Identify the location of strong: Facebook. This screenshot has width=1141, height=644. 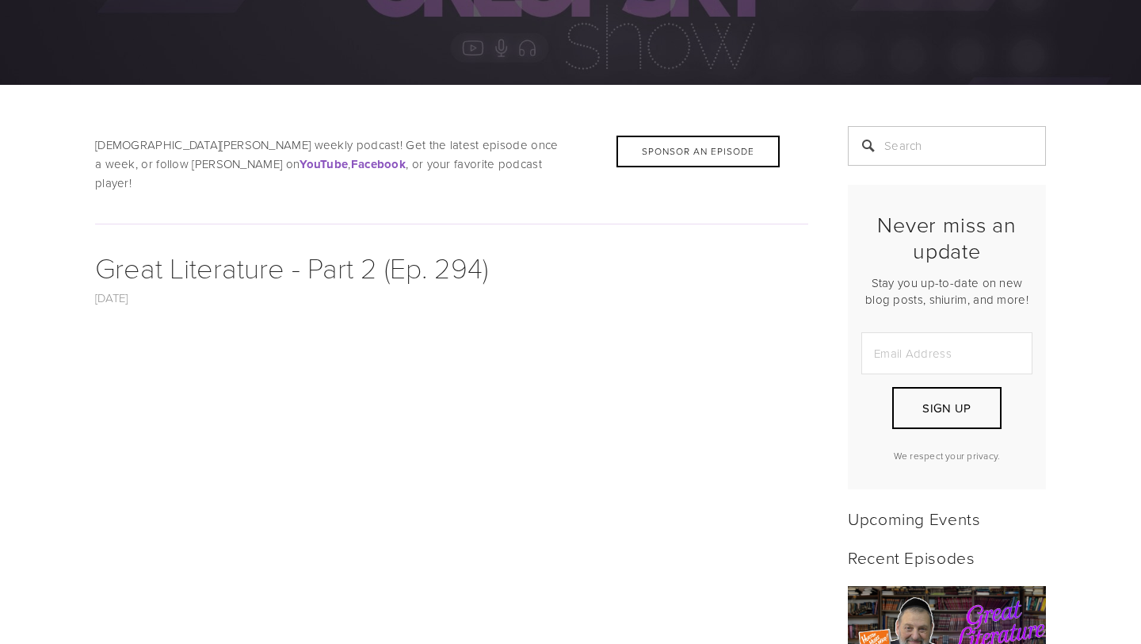
(378, 164).